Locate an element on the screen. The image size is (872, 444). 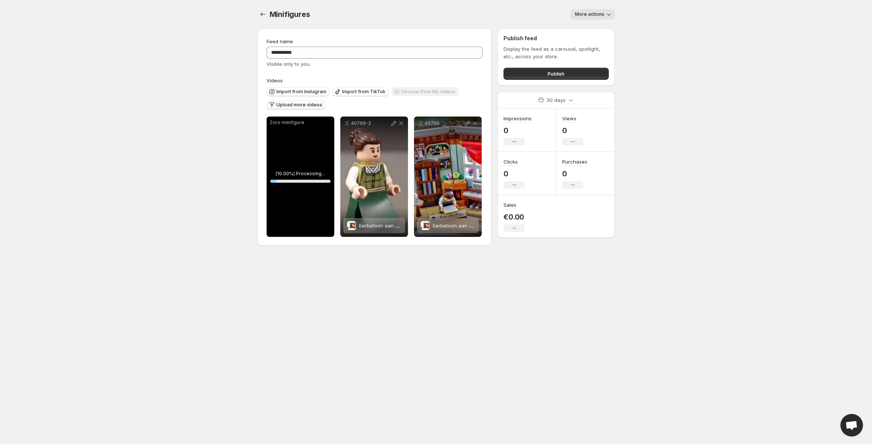
h3: Views is located at coordinates (569, 118).